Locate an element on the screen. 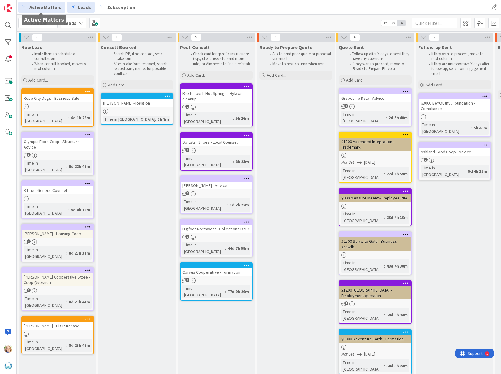  li: Alix to send price quote or proposal via email is located at coordinates (299, 56).